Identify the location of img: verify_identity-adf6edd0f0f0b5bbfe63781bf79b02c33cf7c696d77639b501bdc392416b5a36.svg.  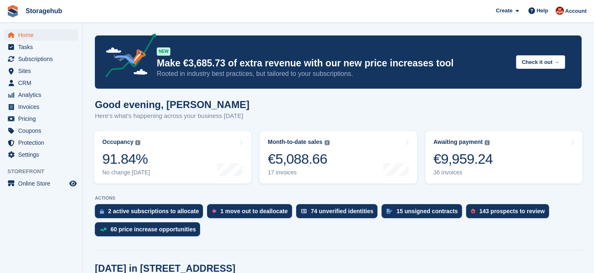
(304, 211).